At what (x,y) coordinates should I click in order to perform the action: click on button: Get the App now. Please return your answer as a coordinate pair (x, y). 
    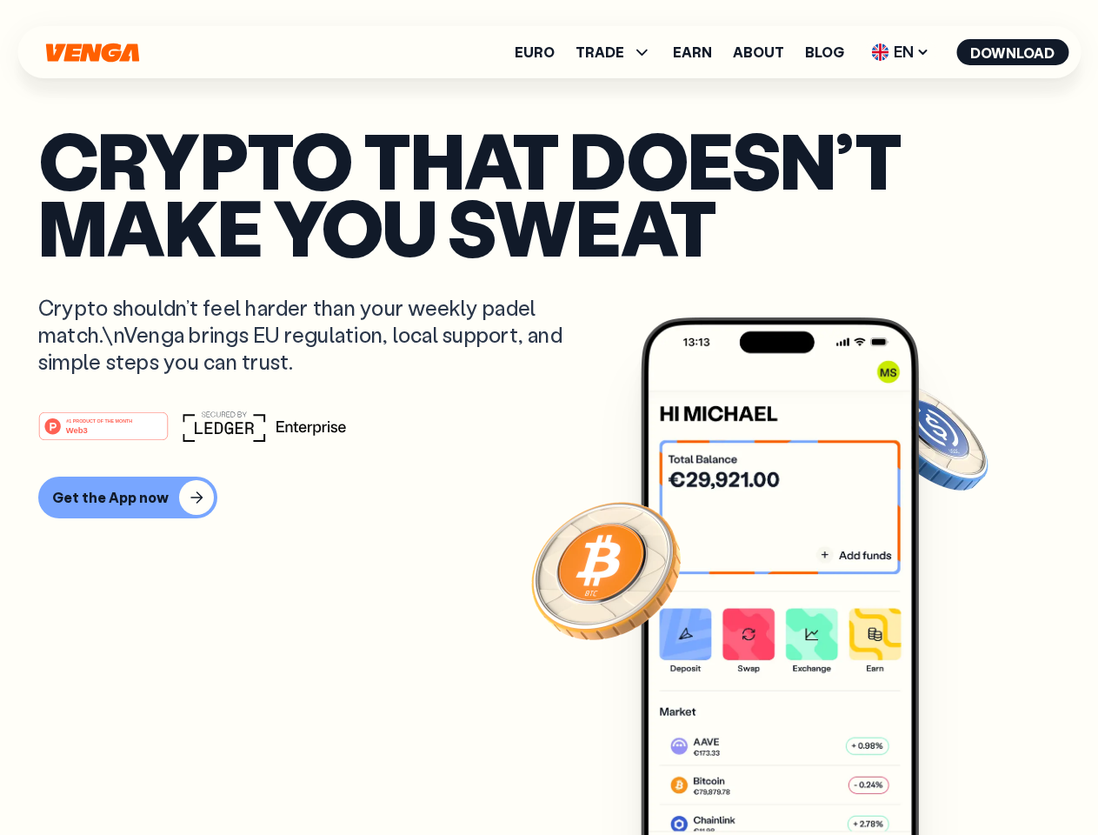
    Looking at the image, I should click on (128, 497).